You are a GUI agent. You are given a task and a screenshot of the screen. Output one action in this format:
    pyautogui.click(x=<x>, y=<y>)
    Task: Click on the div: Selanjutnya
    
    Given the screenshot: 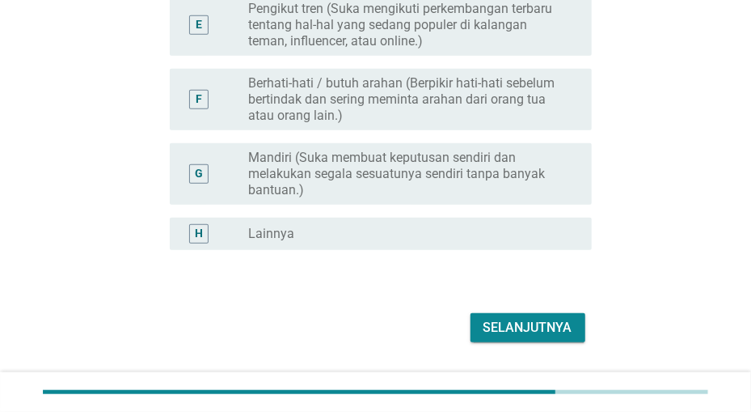 What is the action you would take?
    pyautogui.click(x=528, y=327)
    